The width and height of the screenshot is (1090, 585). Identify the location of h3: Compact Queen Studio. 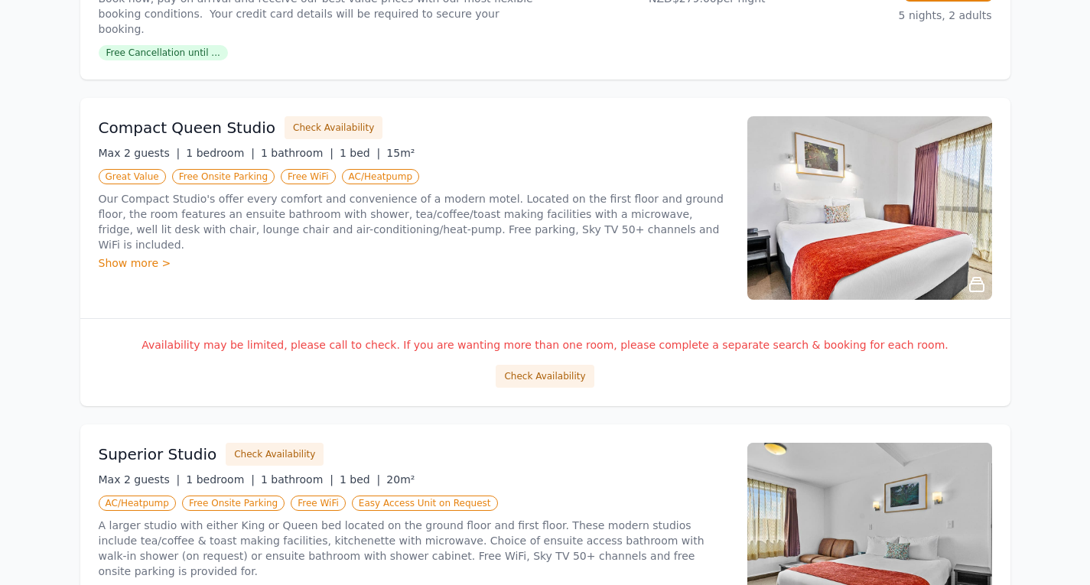
(187, 128).